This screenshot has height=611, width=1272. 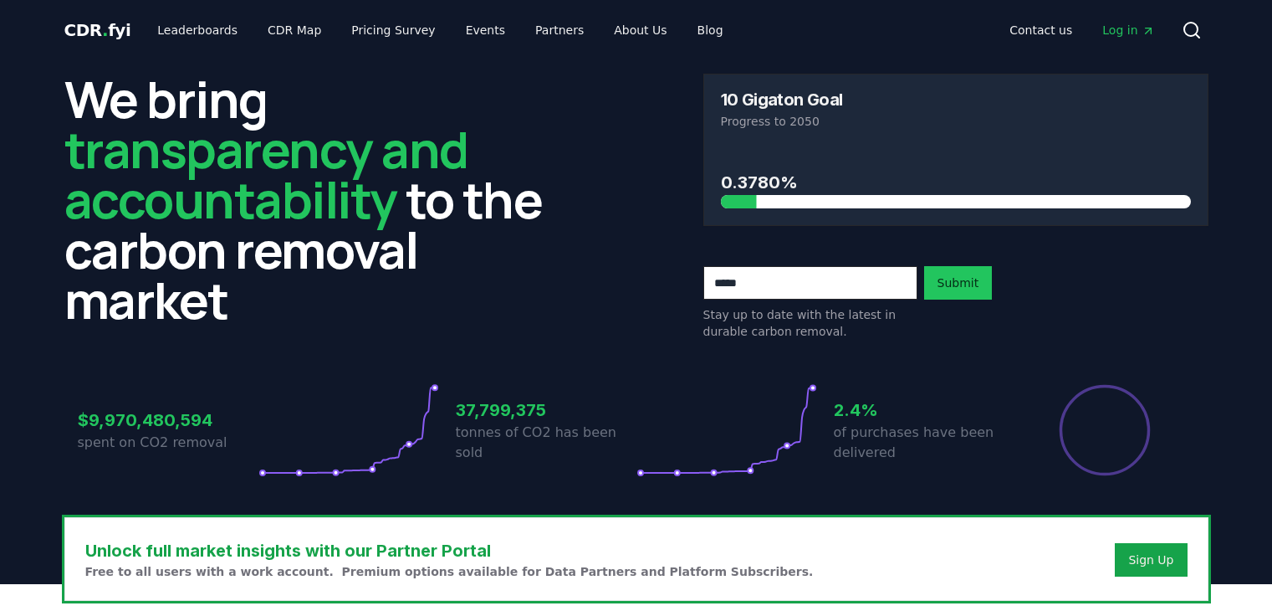 I want to click on p: of purchases have been delivered, so click(x=924, y=442).